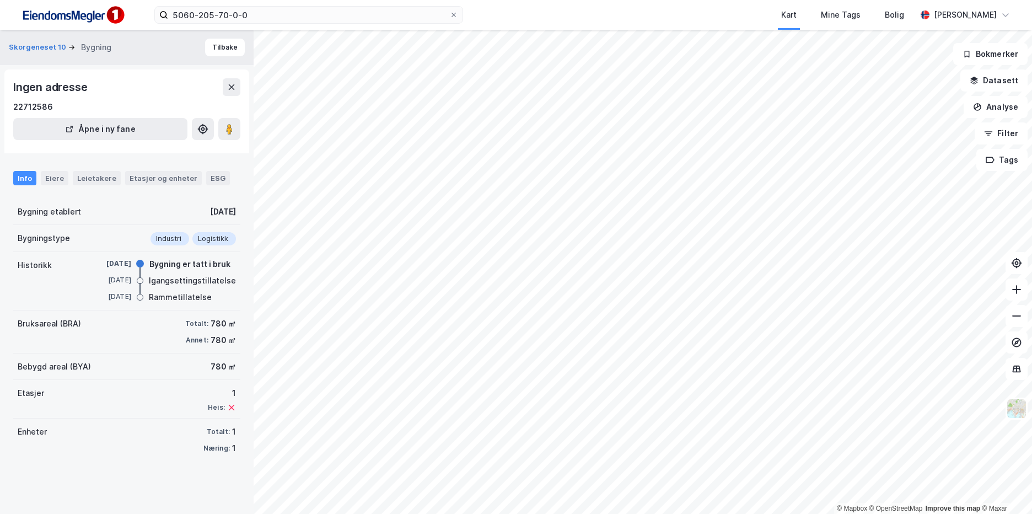 The image size is (1032, 514). What do you see at coordinates (996, 107) in the screenshot?
I see `button: Analyse` at bounding box center [996, 107].